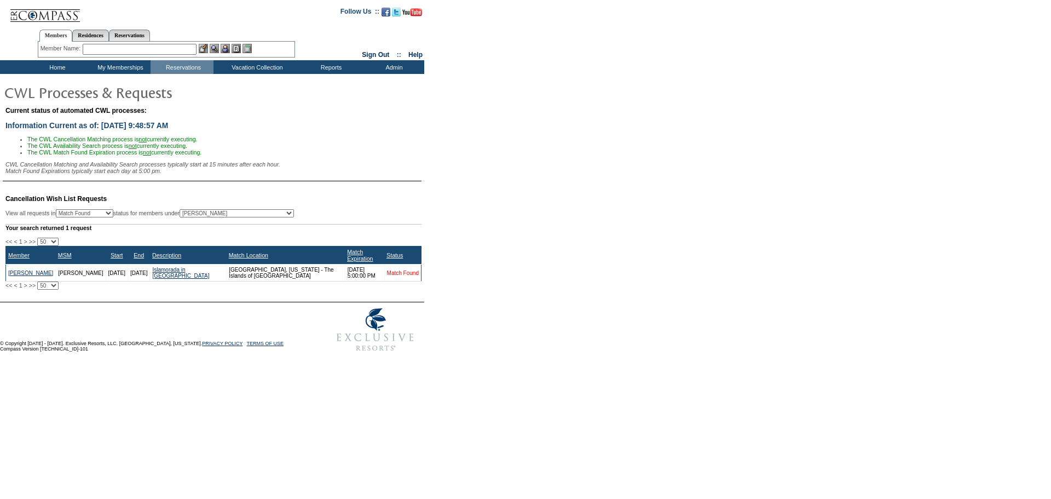  Describe the element at coordinates (360, 255) in the screenshot. I see `a: Match Expiration` at that location.